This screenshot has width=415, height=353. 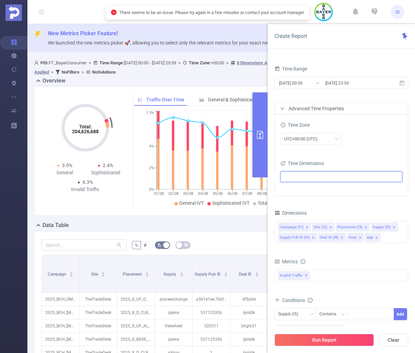 What do you see at coordinates (211, 299) in the screenshot?
I see `p: a5b1e1ee-706f-40cd-8d13-d00d452b1890` at bounding box center [211, 299].